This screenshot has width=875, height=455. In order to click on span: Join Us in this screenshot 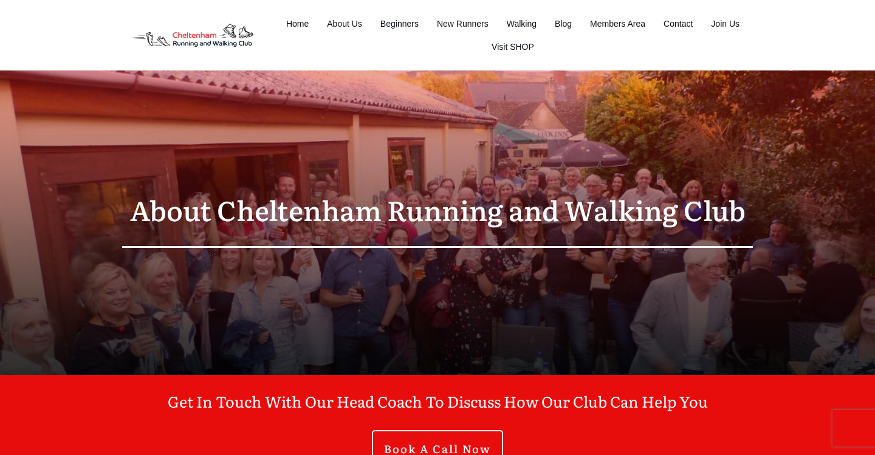, I will do `click(725, 24)`.